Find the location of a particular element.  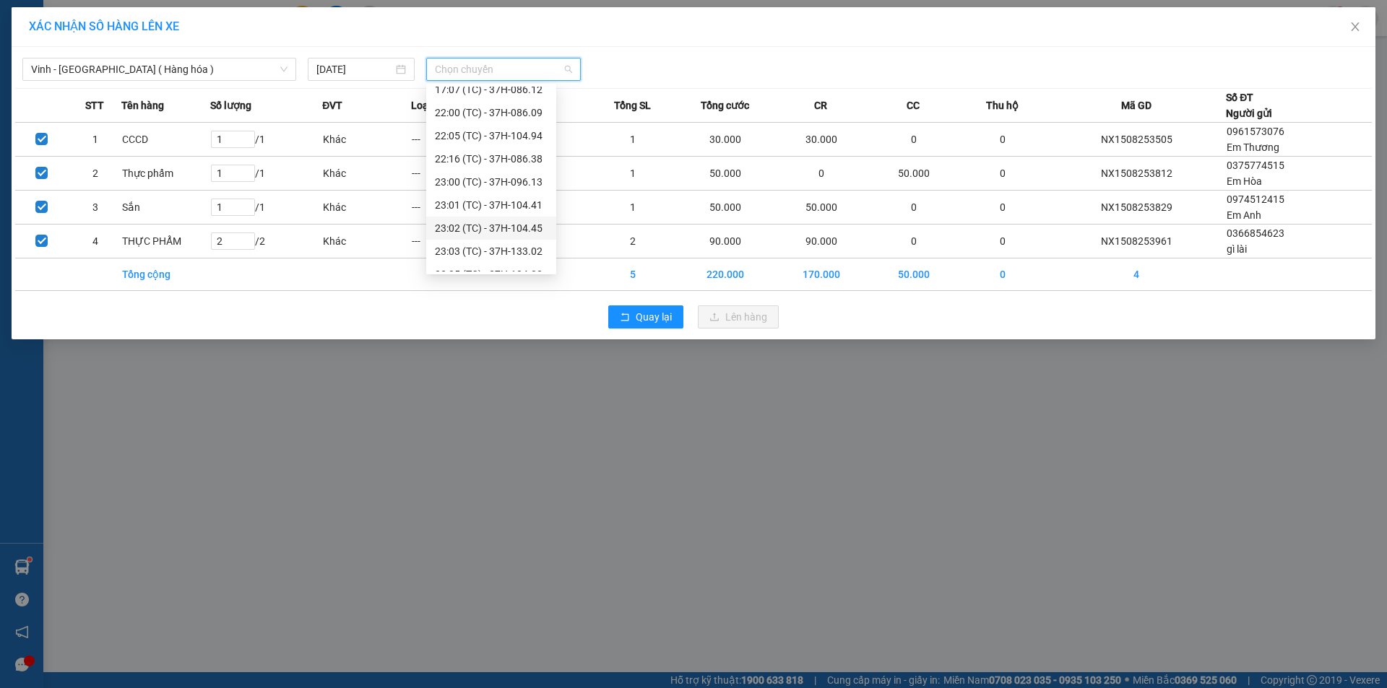

strong: TĐ chuyển phát: is located at coordinates (70, 84).